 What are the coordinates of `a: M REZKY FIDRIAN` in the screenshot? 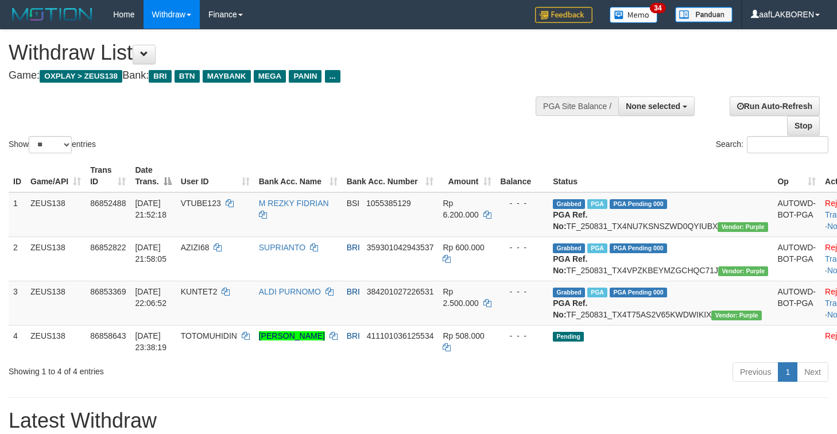 It's located at (294, 203).